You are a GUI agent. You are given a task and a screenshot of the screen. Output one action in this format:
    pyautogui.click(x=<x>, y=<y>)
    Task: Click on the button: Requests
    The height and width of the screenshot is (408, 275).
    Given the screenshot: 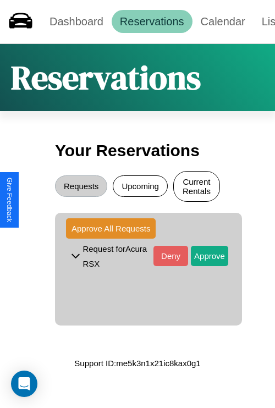 What is the action you would take?
    pyautogui.click(x=81, y=186)
    